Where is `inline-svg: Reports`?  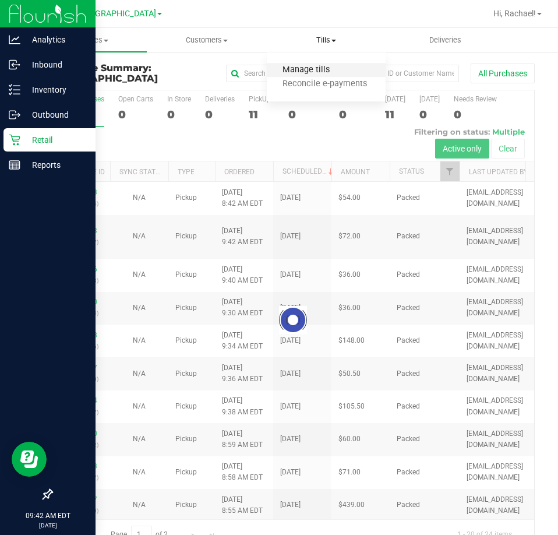
inline-svg: Reports is located at coordinates (15, 165).